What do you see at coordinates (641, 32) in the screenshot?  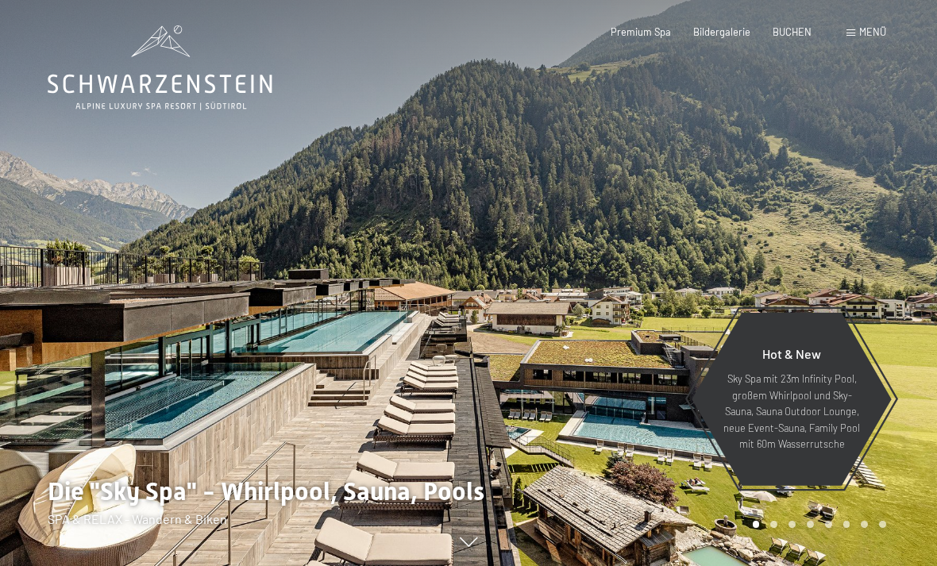 I see `span: Premium Spa` at bounding box center [641, 32].